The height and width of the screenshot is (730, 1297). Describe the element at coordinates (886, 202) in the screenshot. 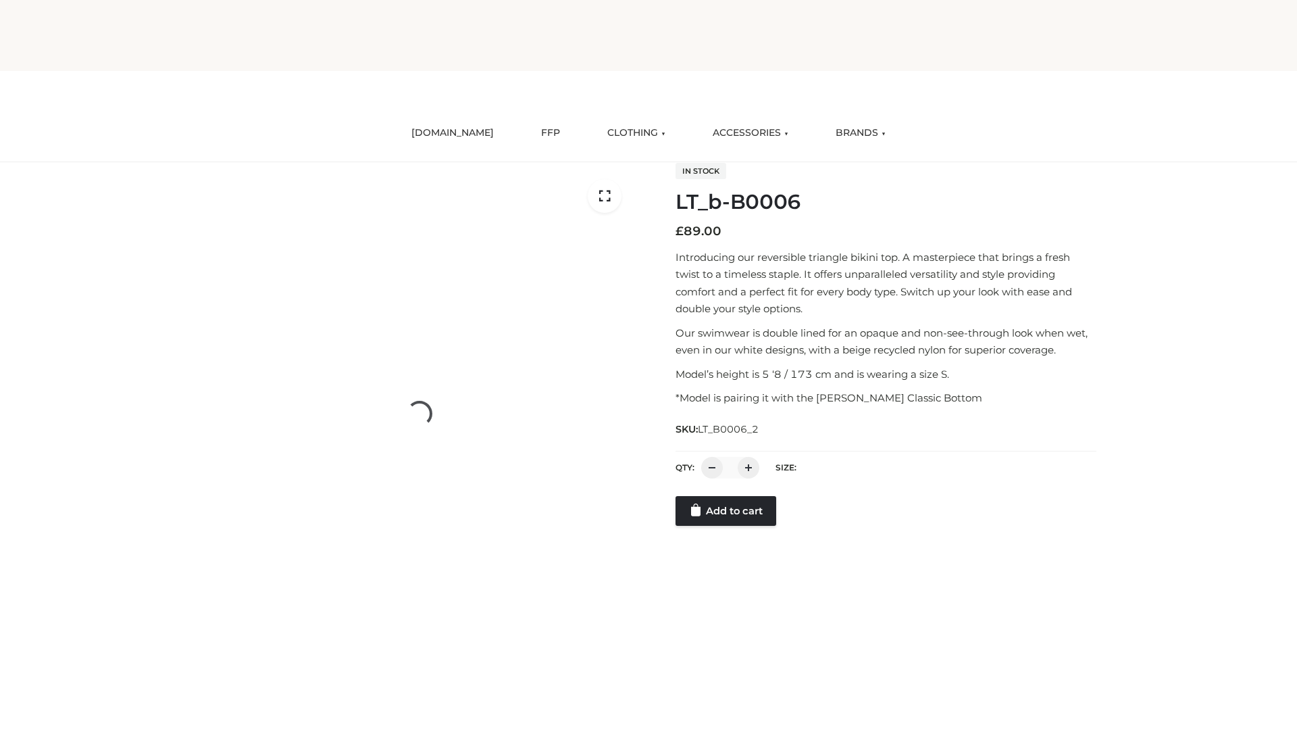

I see `h1: LT_b-B0006` at that location.